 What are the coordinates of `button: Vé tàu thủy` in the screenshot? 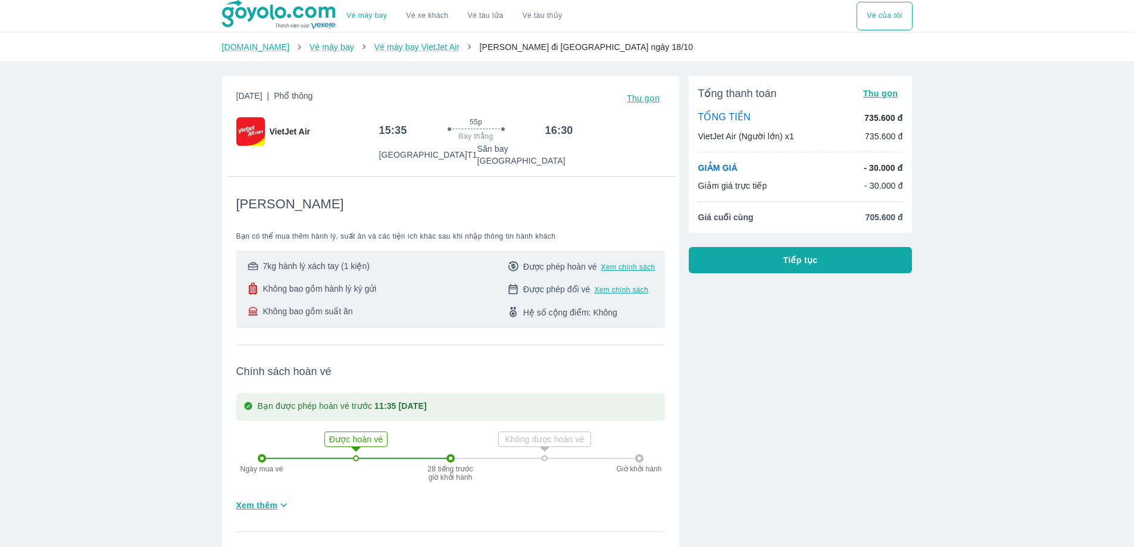 It's located at (542, 16).